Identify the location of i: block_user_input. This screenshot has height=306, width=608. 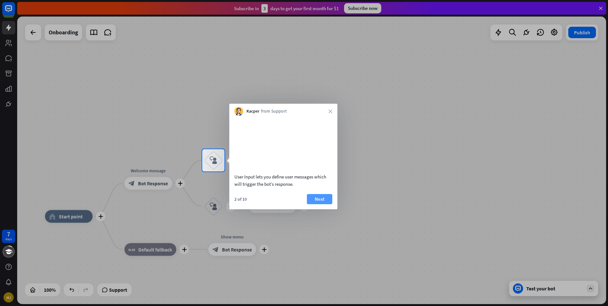
(214, 160).